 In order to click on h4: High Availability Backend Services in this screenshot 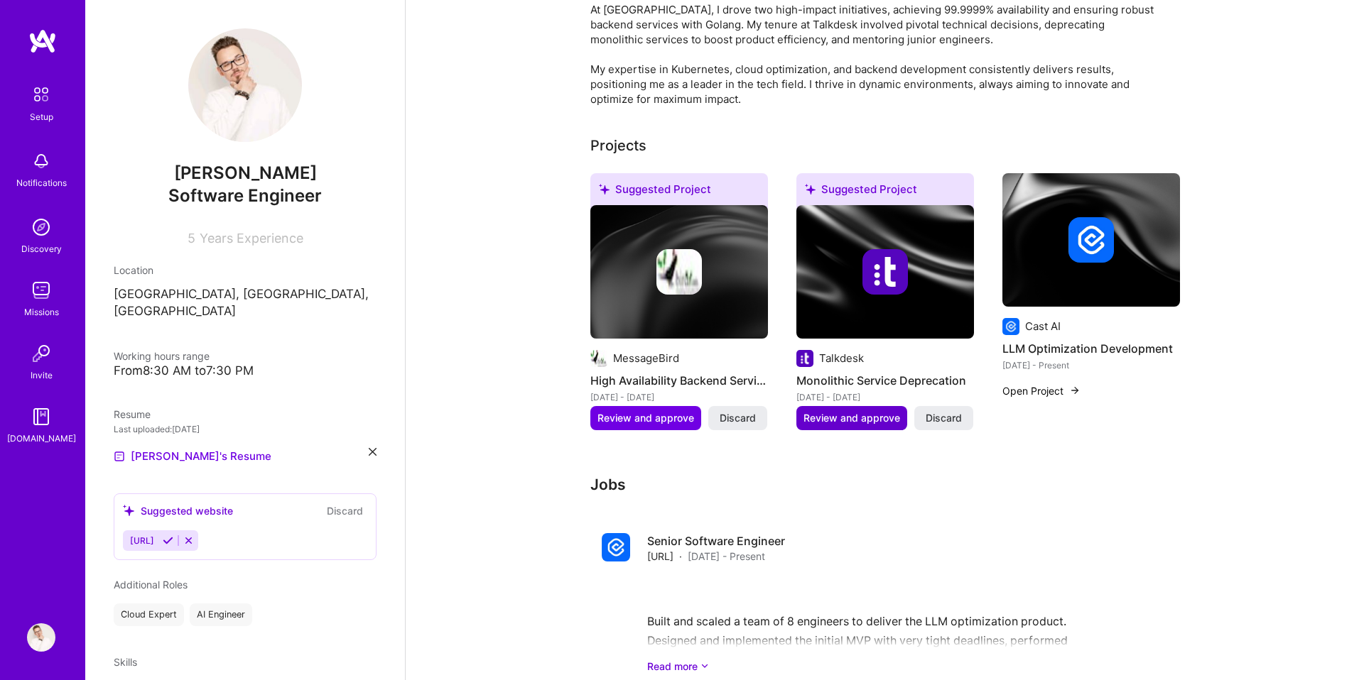, I will do `click(679, 381)`.